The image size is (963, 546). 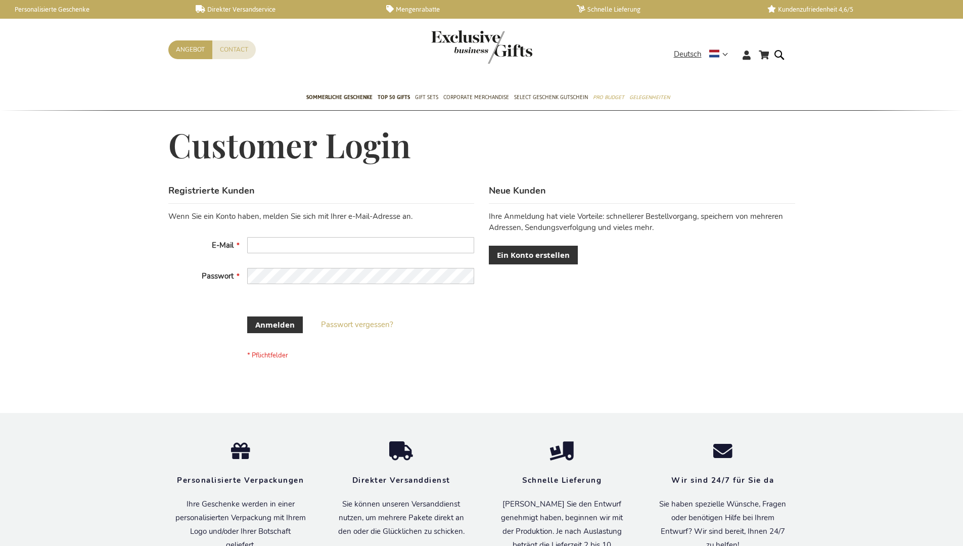 What do you see at coordinates (360, 245) in the screenshot?
I see `input: E-Mail` at bounding box center [360, 245].